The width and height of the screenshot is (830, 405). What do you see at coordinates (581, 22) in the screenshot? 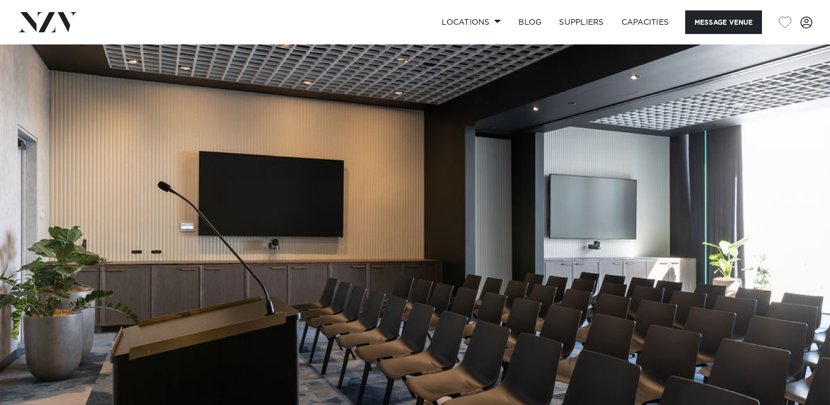
I see `a: SUPPLIERS` at bounding box center [581, 22].